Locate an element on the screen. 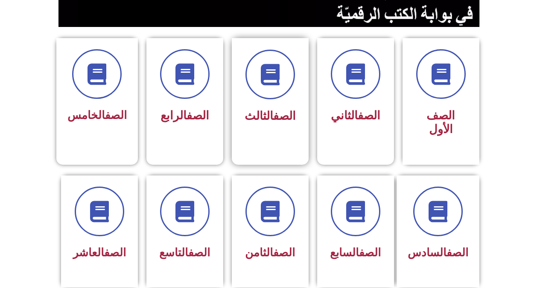 This screenshot has height=288, width=540. span: الثاني is located at coordinates (356, 115).